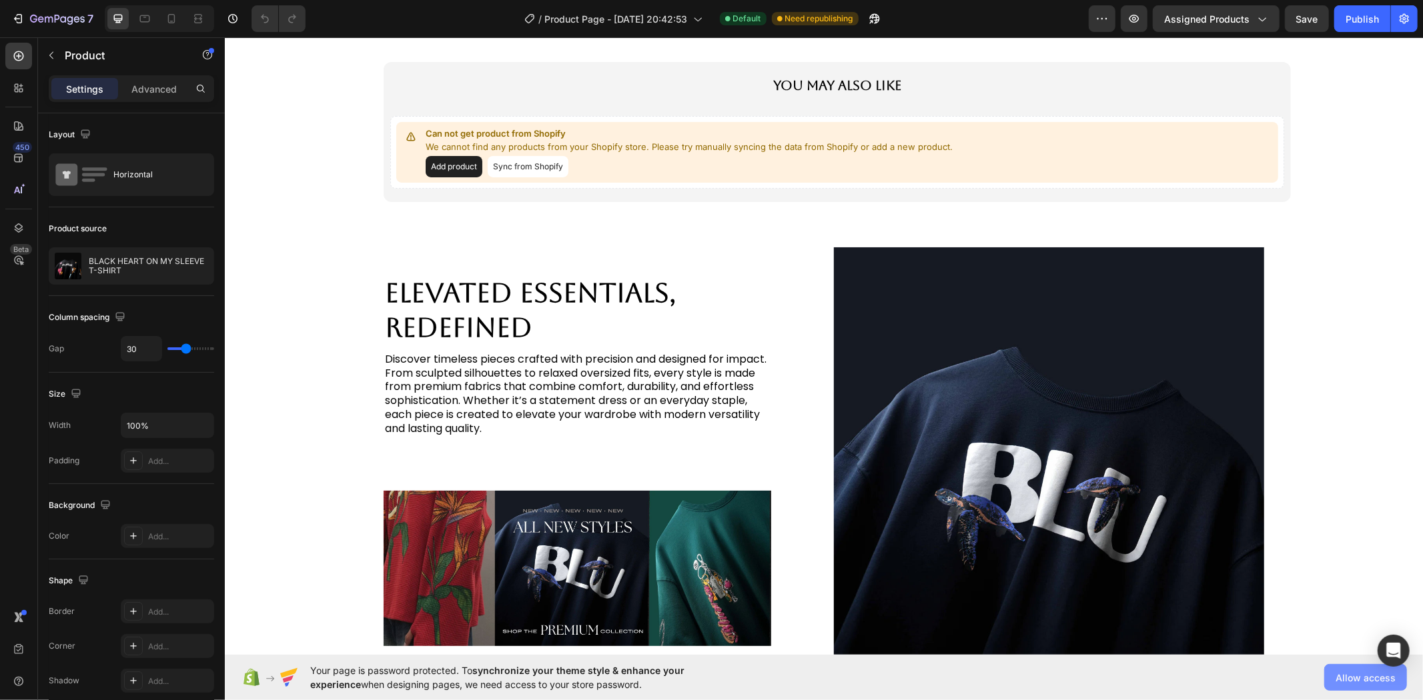  I want to click on h2: Elevated Essentials, Redefined, so click(352, 273).